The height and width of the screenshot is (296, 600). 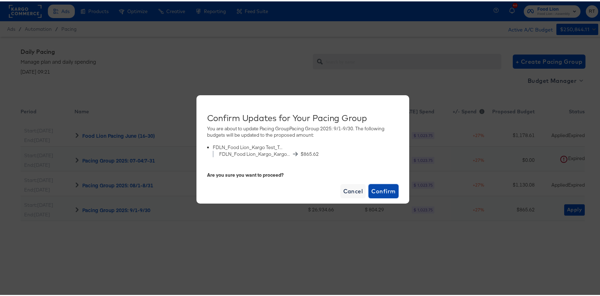 What do you see at coordinates (303, 174) in the screenshot?
I see `div: Are you sure you want to proceed?` at bounding box center [303, 174].